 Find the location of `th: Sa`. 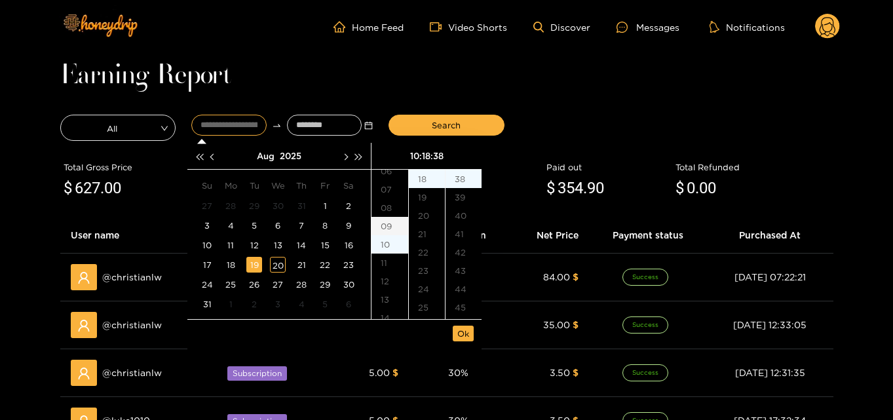

th: Sa is located at coordinates (349, 185).